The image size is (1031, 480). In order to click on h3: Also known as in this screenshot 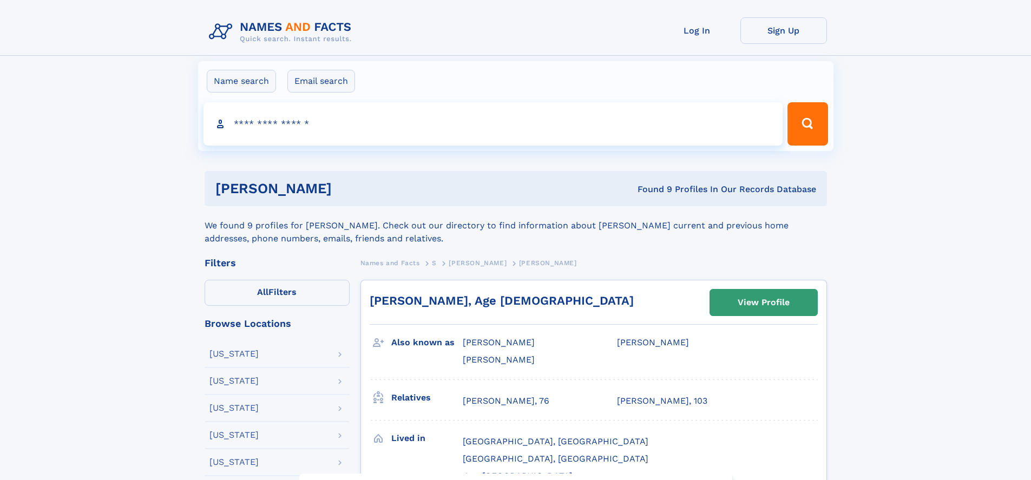, I will do `click(427, 342)`.